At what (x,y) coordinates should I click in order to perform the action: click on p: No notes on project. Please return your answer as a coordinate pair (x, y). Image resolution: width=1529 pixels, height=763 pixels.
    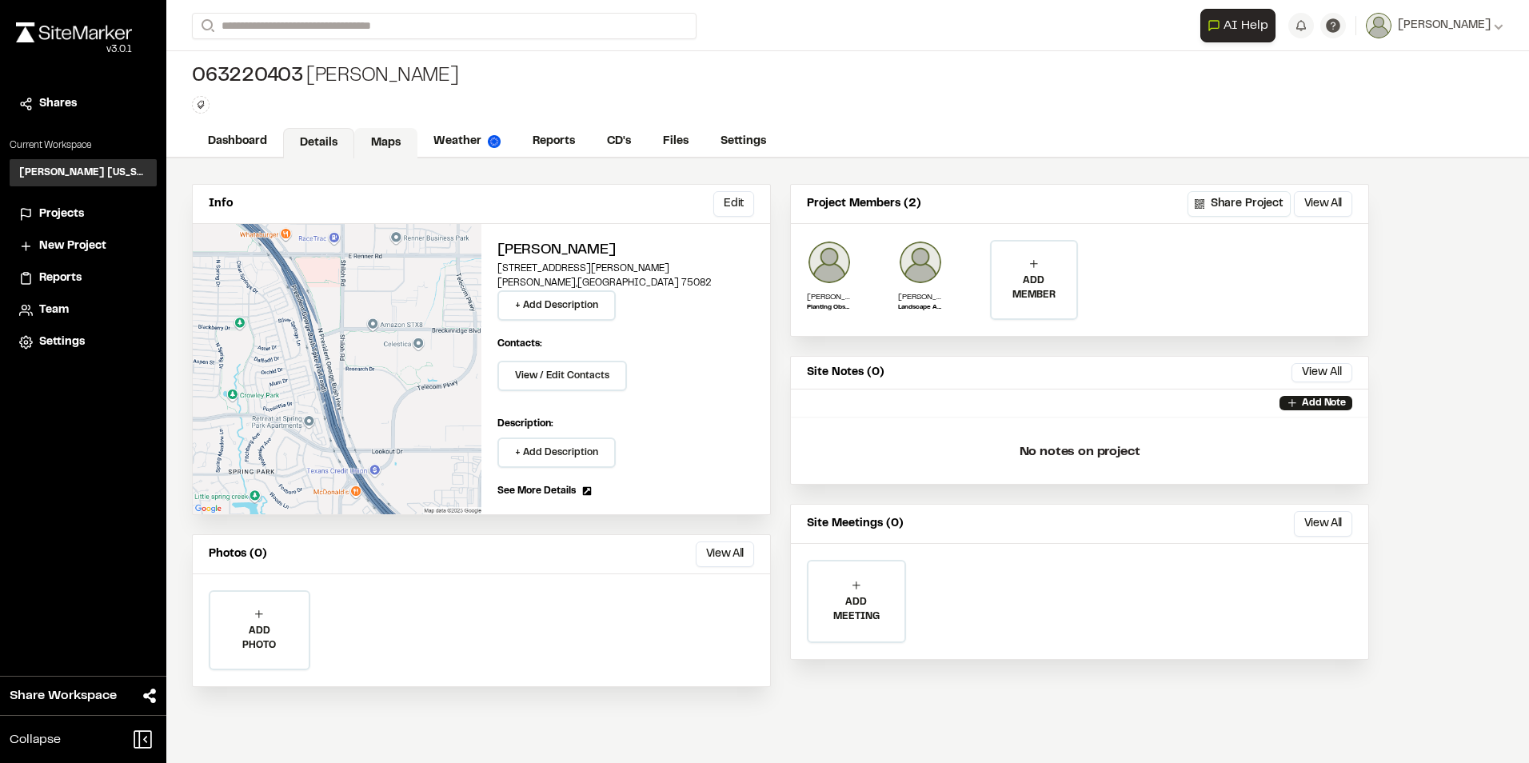
    Looking at the image, I should click on (1080, 452).